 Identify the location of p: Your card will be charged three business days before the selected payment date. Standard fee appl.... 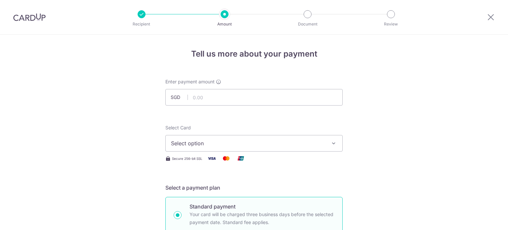
(262, 218).